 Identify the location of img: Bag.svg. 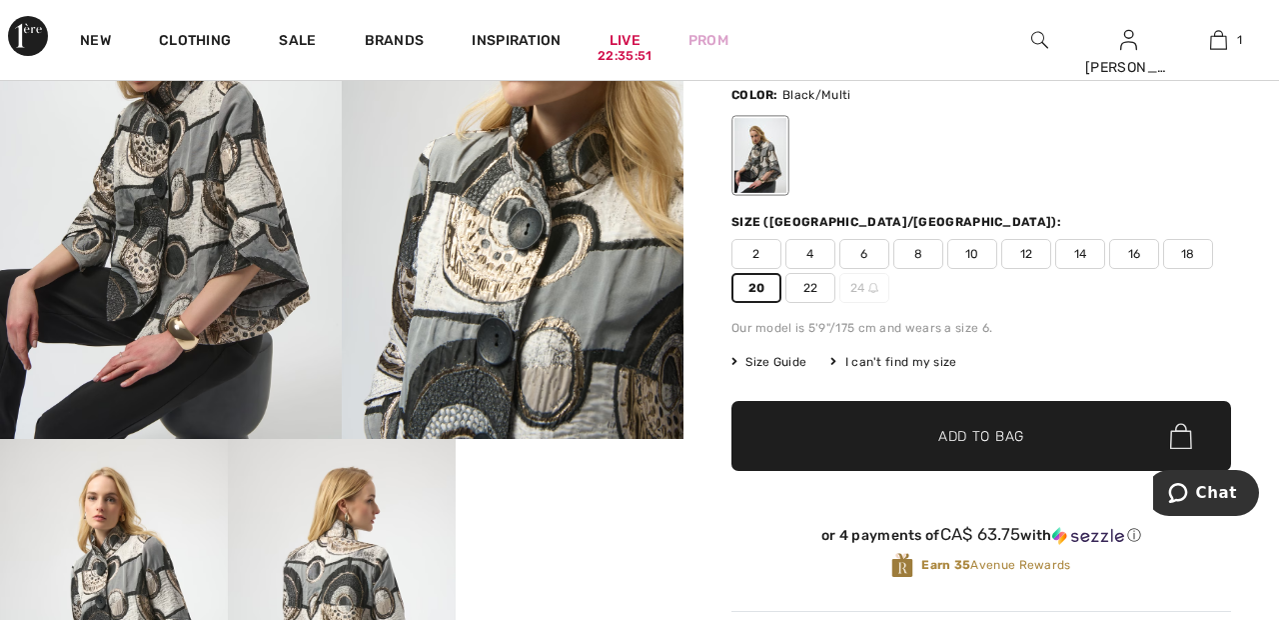
(1181, 436).